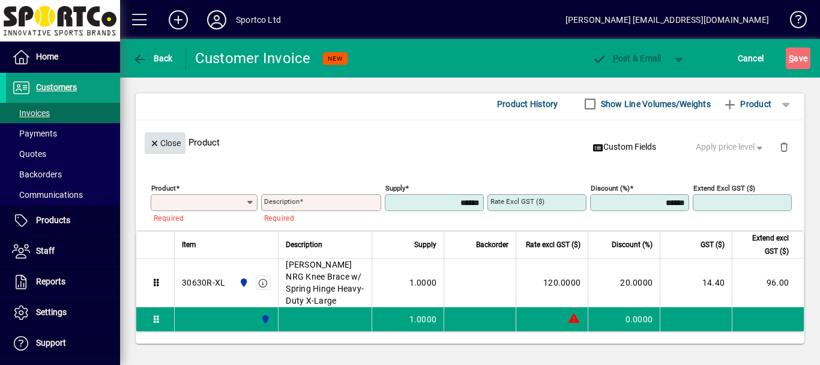 The width and height of the screenshot is (820, 365). What do you see at coordinates (713, 244) in the screenshot?
I see `span: GST ($)` at bounding box center [713, 244].